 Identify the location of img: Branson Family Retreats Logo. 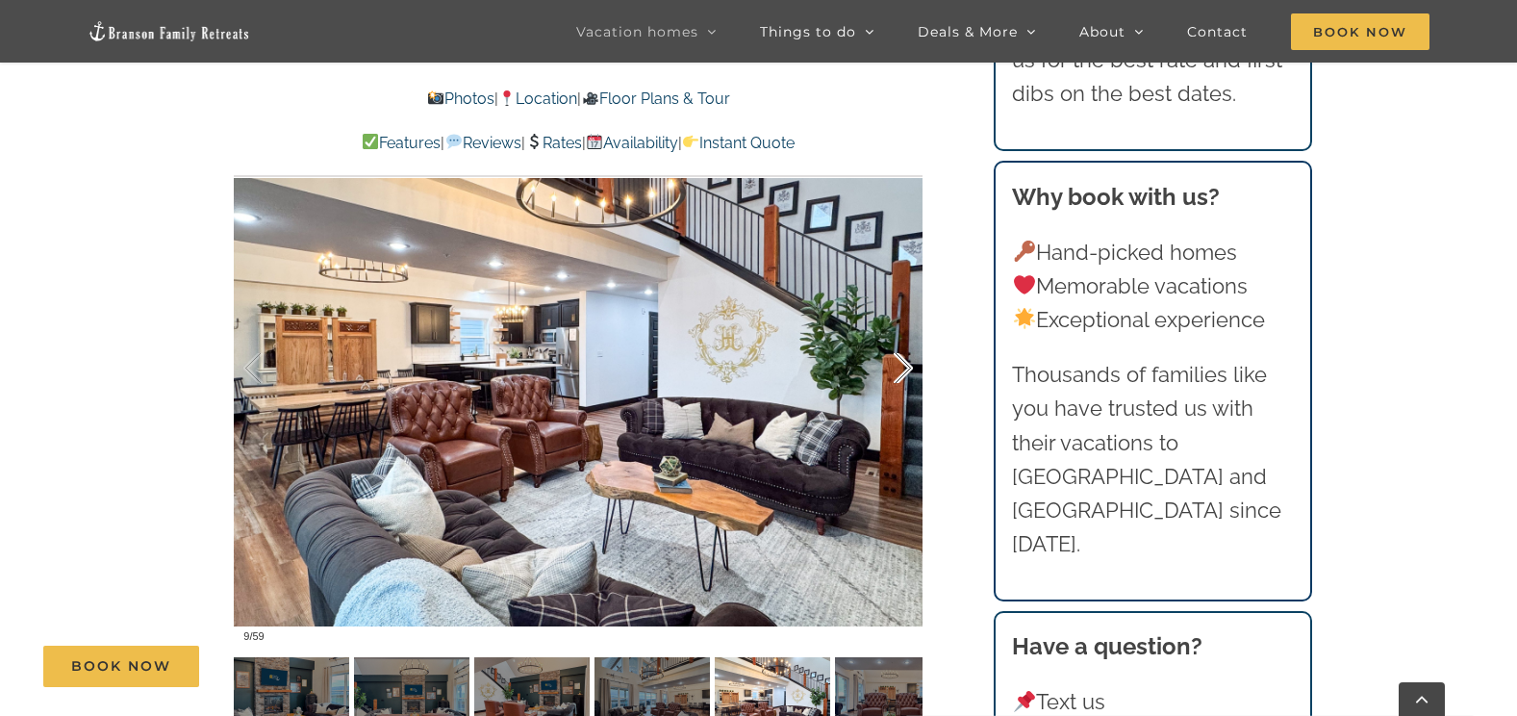
(169, 31).